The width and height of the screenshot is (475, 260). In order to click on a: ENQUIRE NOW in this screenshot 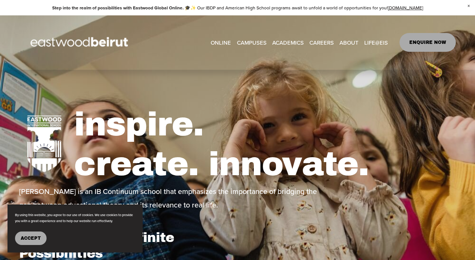, I will do `click(428, 42)`.